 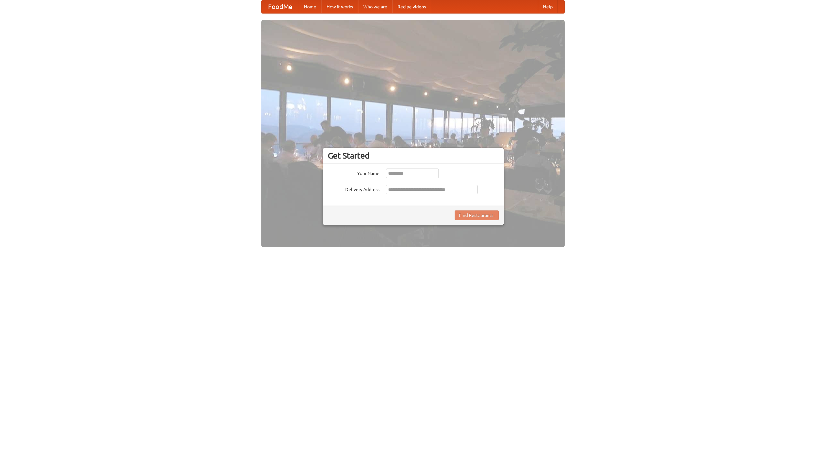 I want to click on a: Recipe videos, so click(x=411, y=7).